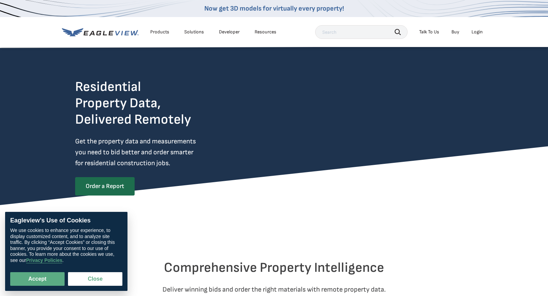  What do you see at coordinates (150, 152) in the screenshot?
I see `p: Get the property data and measurements you need to bid better and order smarter for residential c...` at bounding box center [150, 152].